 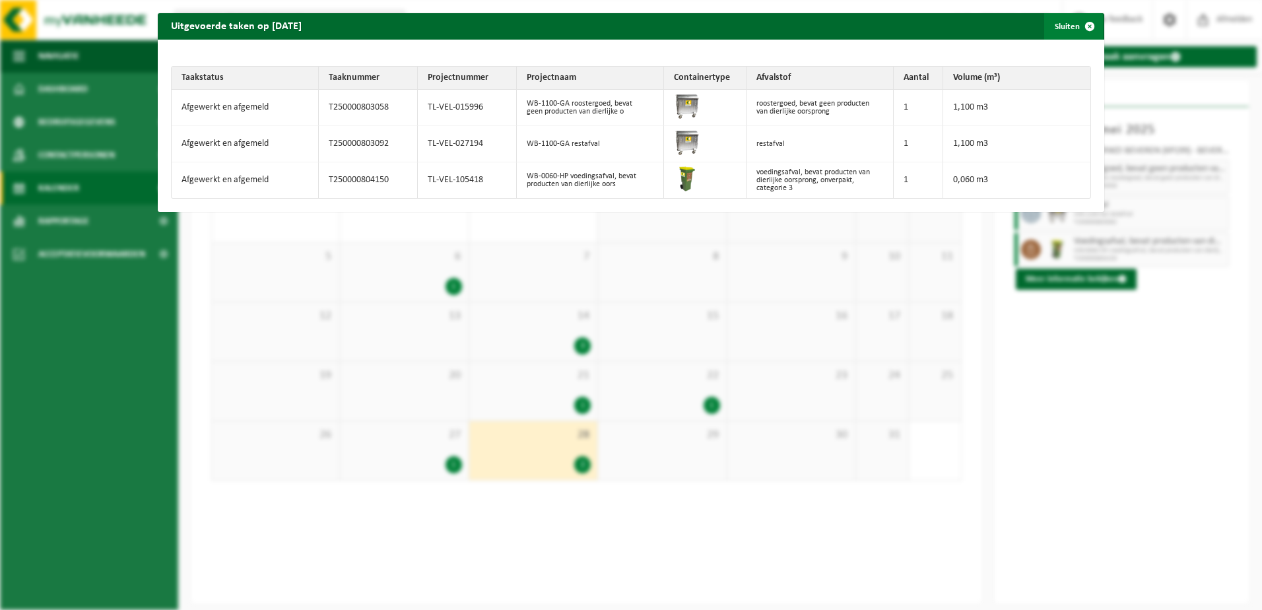 What do you see at coordinates (1073, 26) in the screenshot?
I see `button: Sluiten` at bounding box center [1073, 26].